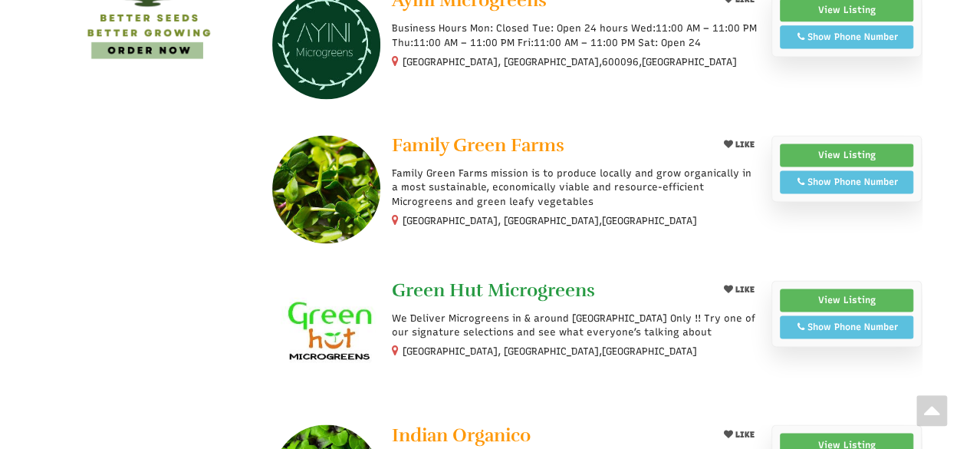 Image resolution: width=970 pixels, height=449 pixels. I want to click on img: Green Hut Microgreens, so click(326, 334).